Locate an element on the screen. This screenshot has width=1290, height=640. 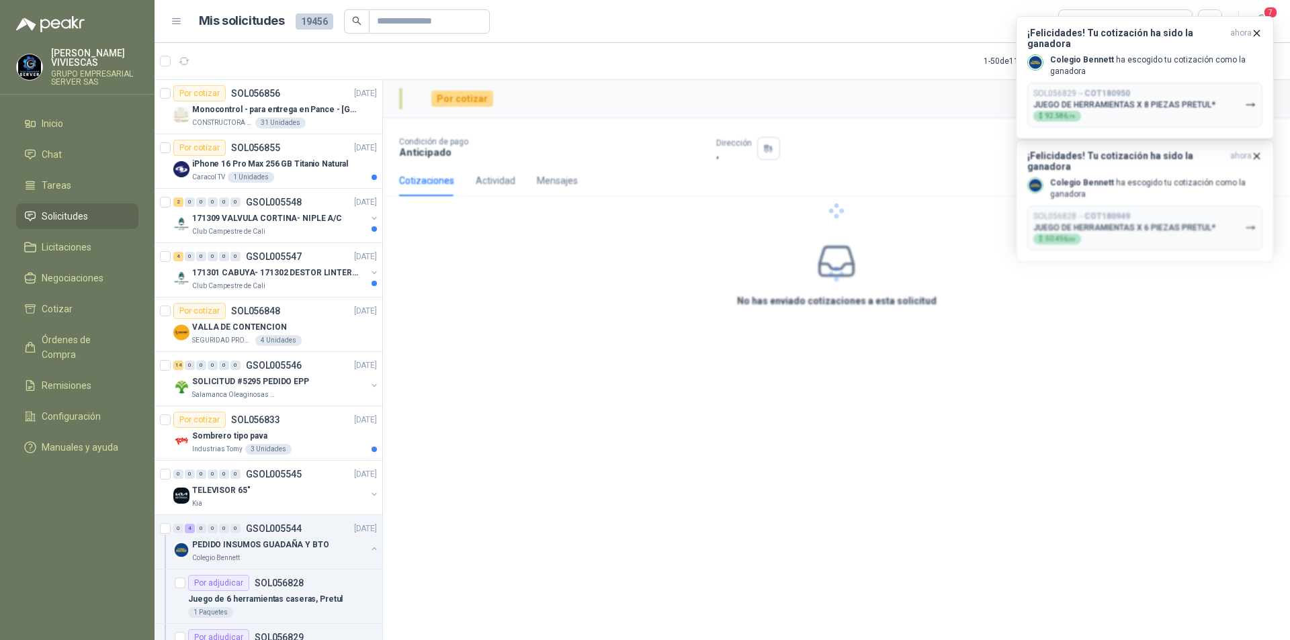
span: Inicio is located at coordinates (52, 124).